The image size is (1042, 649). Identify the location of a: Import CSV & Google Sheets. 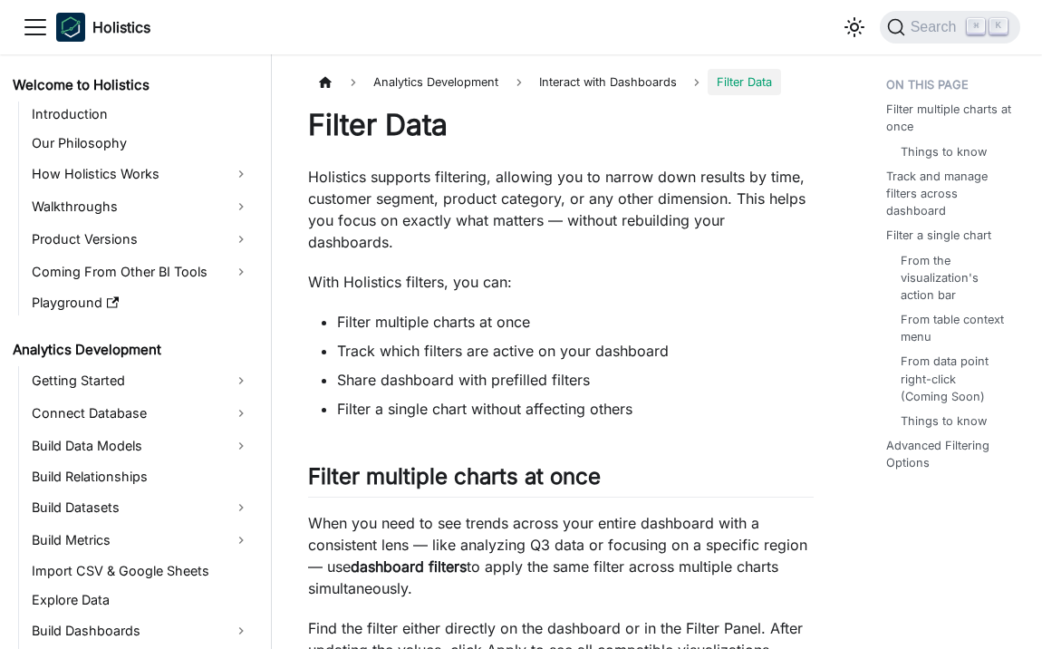
(140, 571).